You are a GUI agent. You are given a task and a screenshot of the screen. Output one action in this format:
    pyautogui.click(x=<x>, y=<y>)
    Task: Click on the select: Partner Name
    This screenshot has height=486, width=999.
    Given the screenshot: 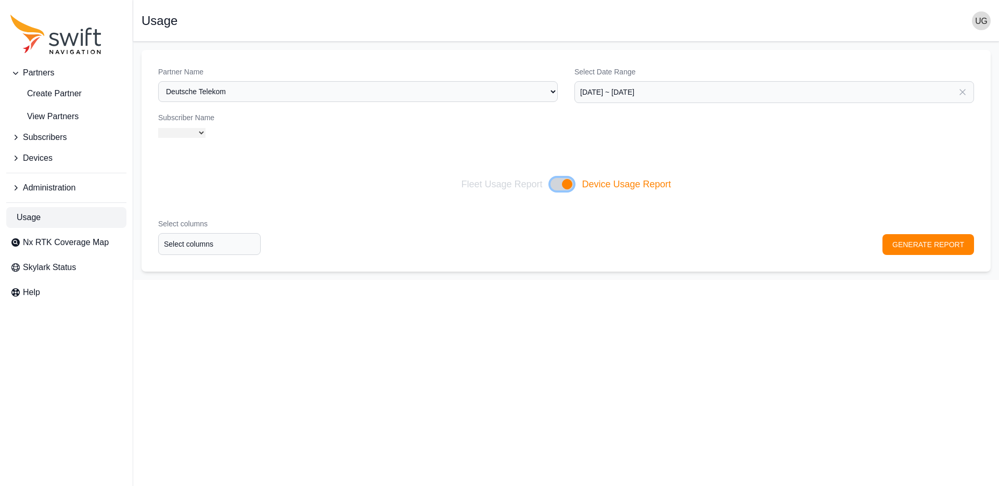 What is the action you would take?
    pyautogui.click(x=358, y=92)
    